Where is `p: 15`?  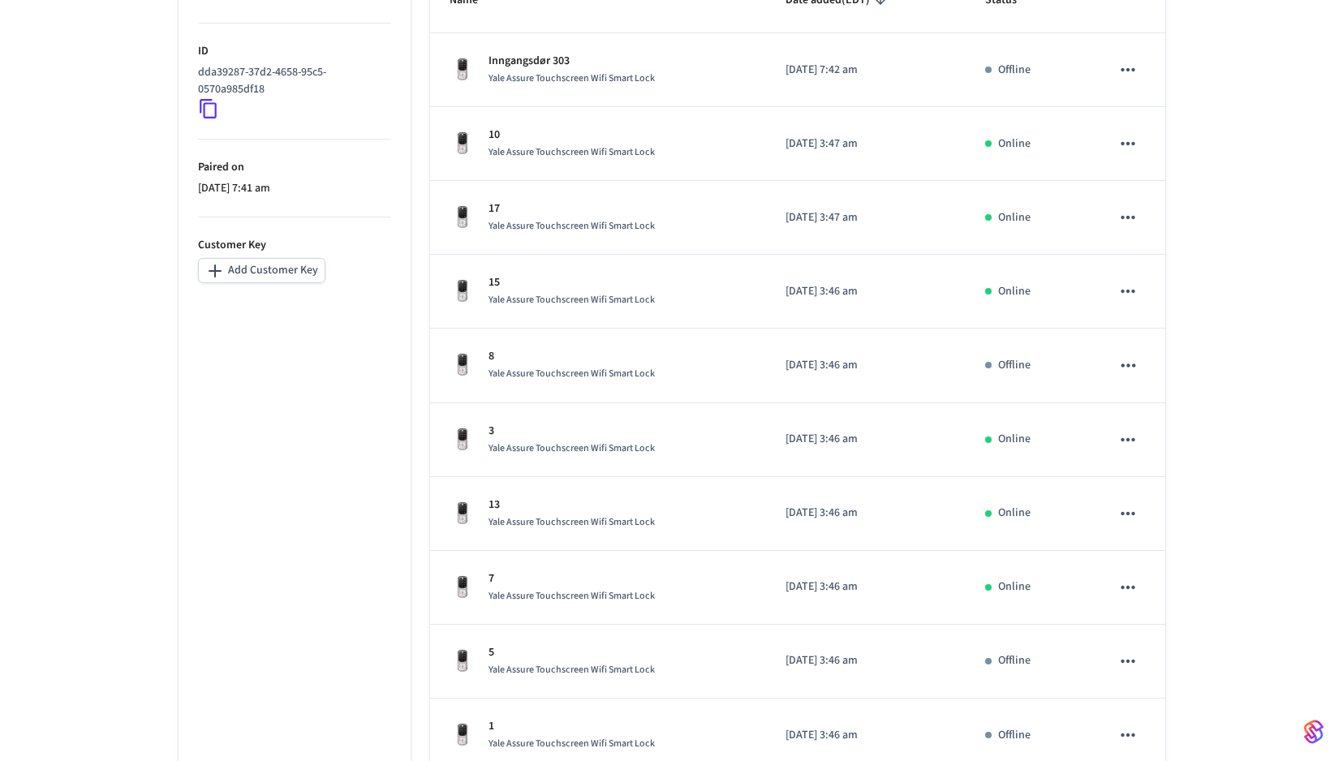 p: 15 is located at coordinates (571, 282).